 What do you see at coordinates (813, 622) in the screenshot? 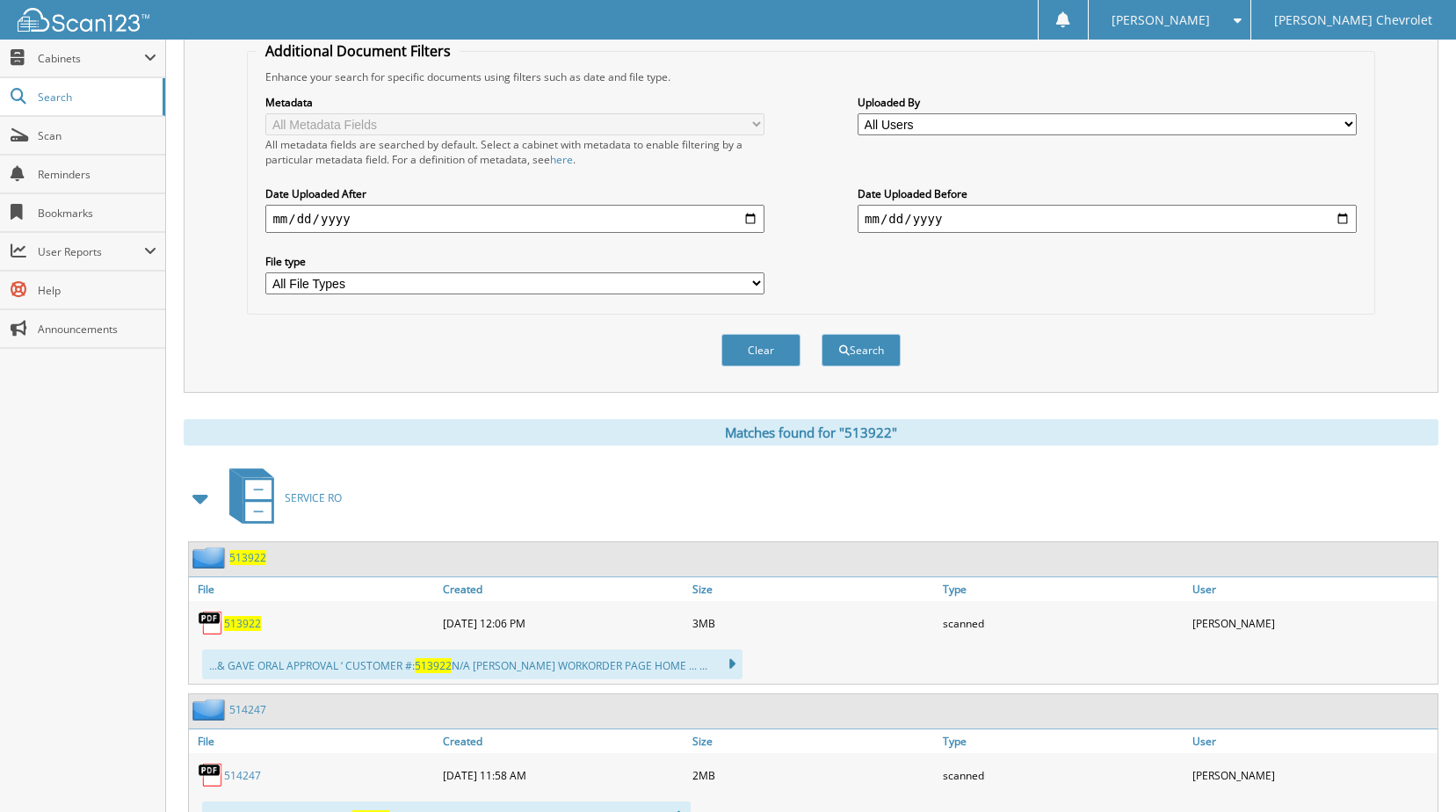
I see `div: 3MB` at bounding box center [813, 622].